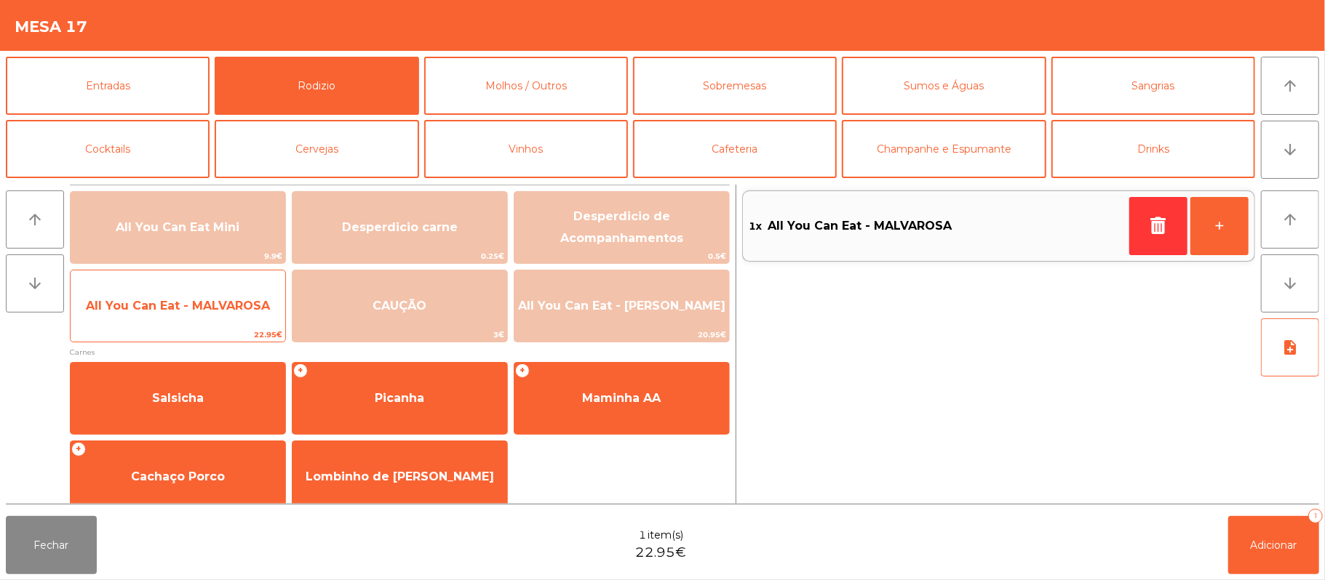  Describe the element at coordinates (399, 335) in the screenshot. I see `span: 3€` at that location.